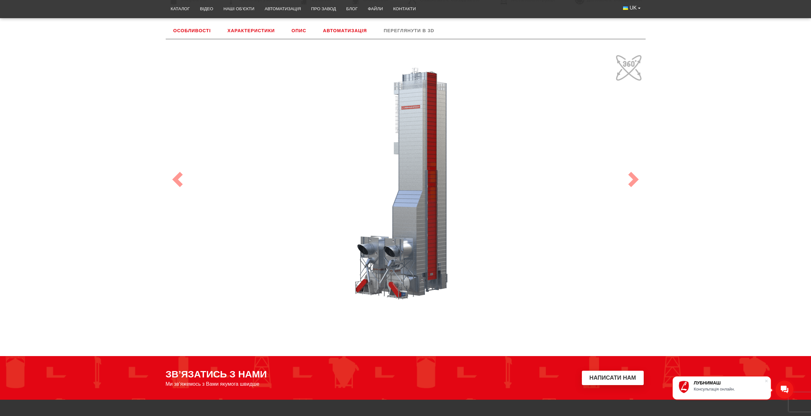 The height and width of the screenshot is (416, 811). What do you see at coordinates (207, 9) in the screenshot?
I see `a: Відео` at bounding box center [207, 9].